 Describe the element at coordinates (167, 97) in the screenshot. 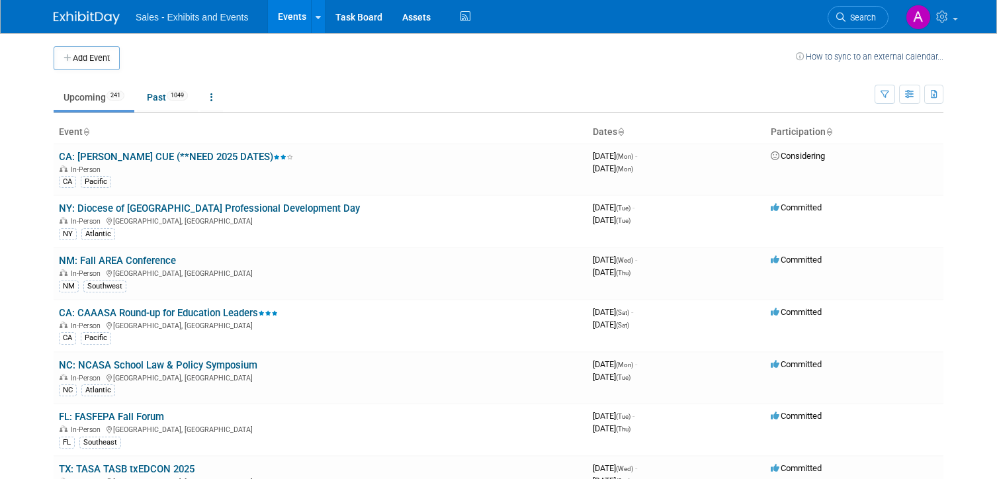

I see `a: Past1049` at that location.